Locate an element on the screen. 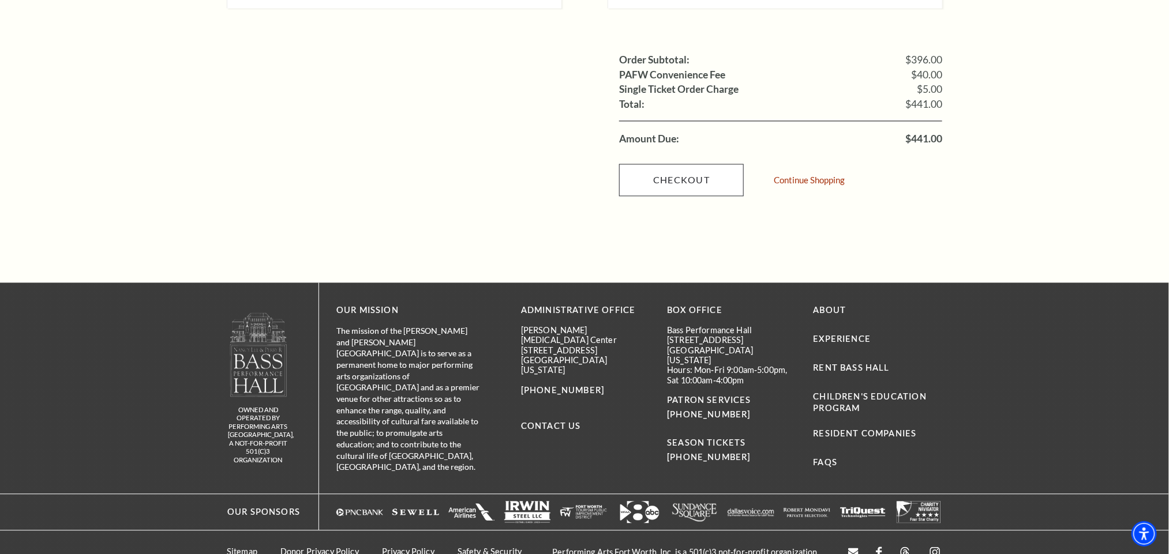  span: $40.00 is located at coordinates (926, 75).